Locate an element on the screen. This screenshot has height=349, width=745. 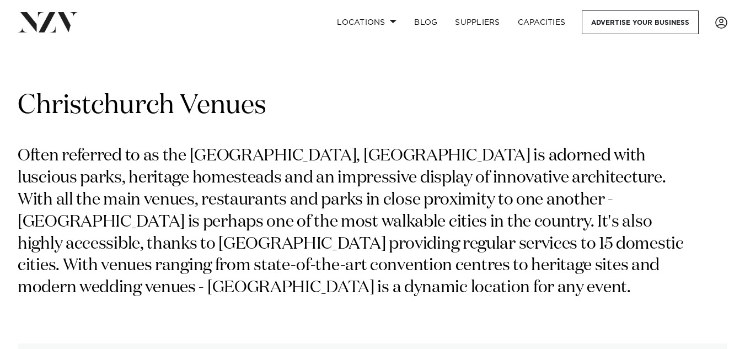
a: SUPPLIERS is located at coordinates (477, 22).